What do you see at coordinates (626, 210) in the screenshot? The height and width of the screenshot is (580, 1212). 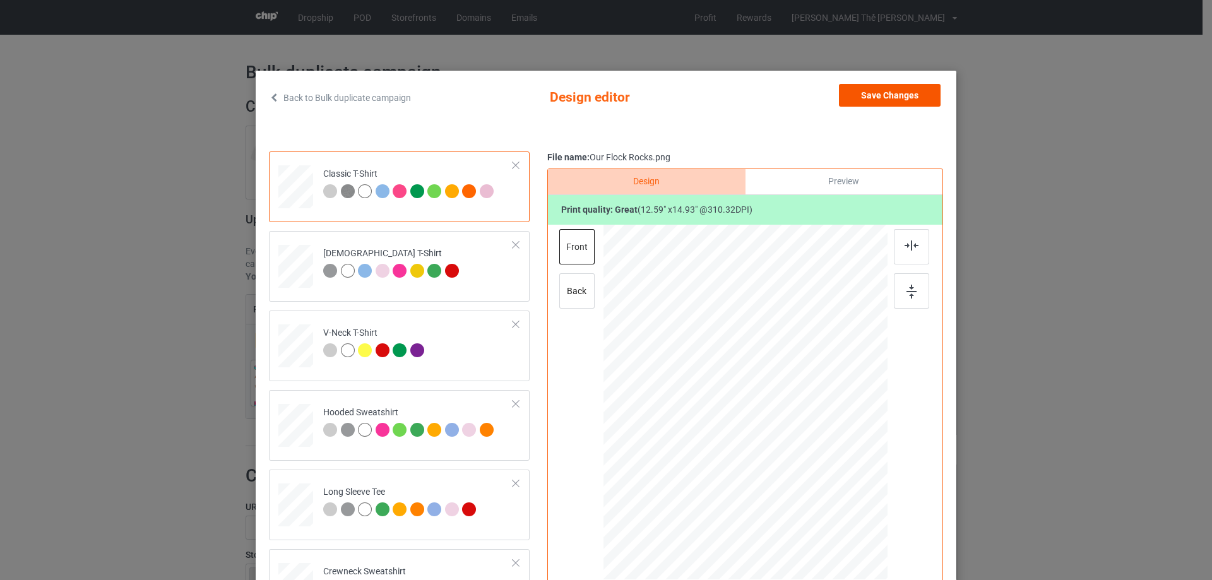 I see `span: great` at bounding box center [626, 210].